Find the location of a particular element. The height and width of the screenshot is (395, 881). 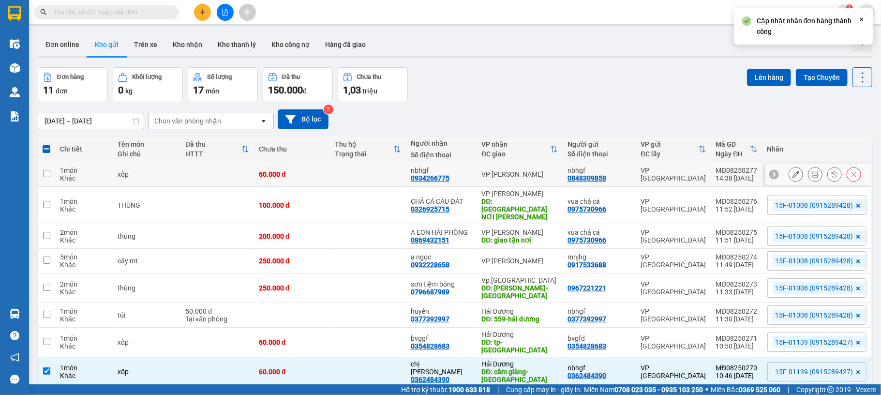

div: 0377392997 is located at coordinates (430, 319).